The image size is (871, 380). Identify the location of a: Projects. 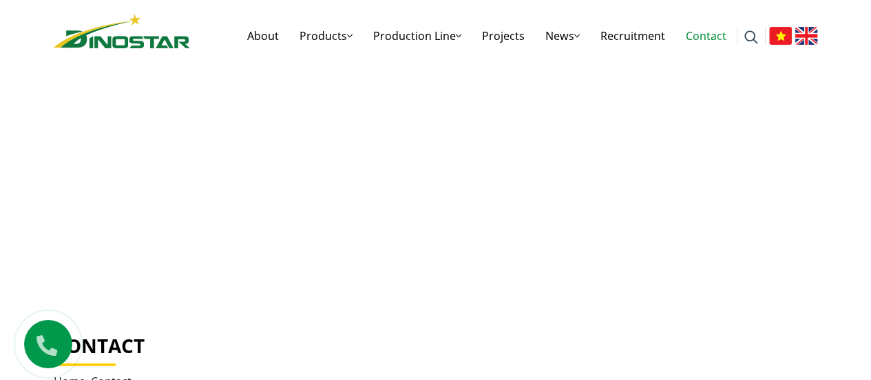
(503, 36).